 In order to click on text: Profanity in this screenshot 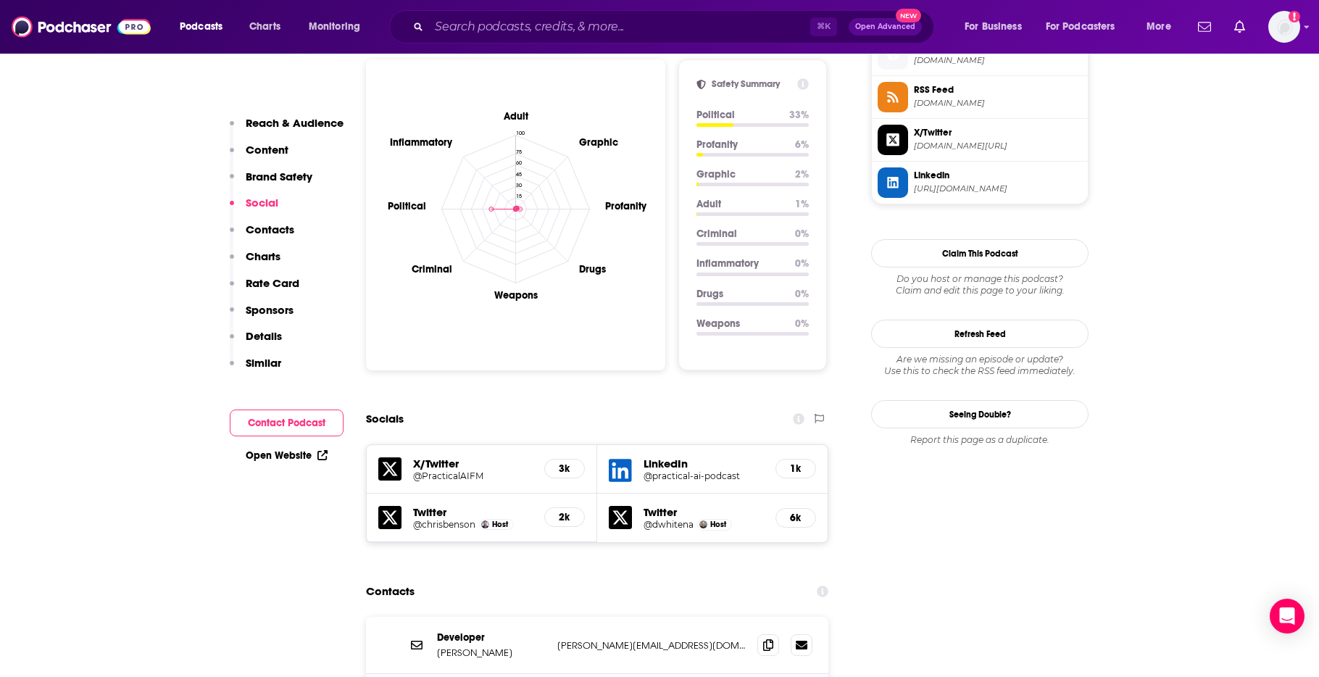, I will do `click(626, 205)`.